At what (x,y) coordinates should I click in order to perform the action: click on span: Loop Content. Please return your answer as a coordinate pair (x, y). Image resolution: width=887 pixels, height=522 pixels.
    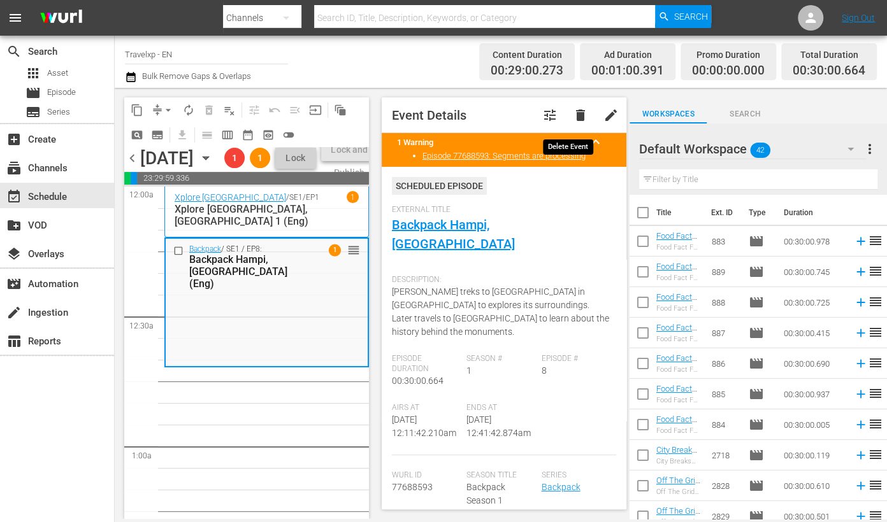
    Looking at the image, I should click on (189, 110).